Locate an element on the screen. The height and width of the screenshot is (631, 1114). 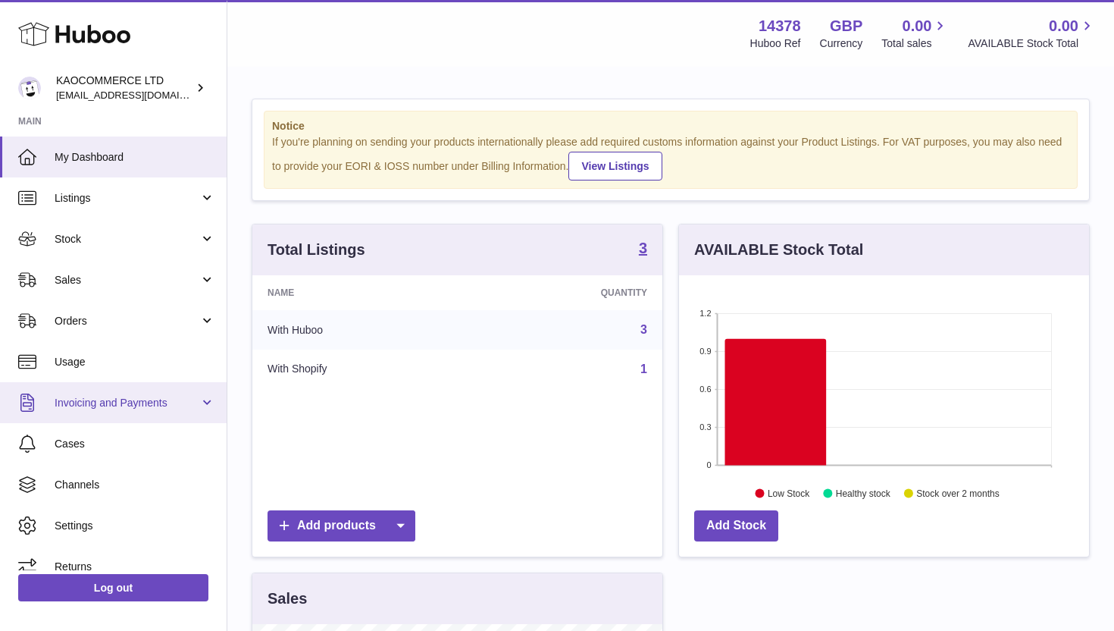
text: 0.9 is located at coordinates (705, 351).